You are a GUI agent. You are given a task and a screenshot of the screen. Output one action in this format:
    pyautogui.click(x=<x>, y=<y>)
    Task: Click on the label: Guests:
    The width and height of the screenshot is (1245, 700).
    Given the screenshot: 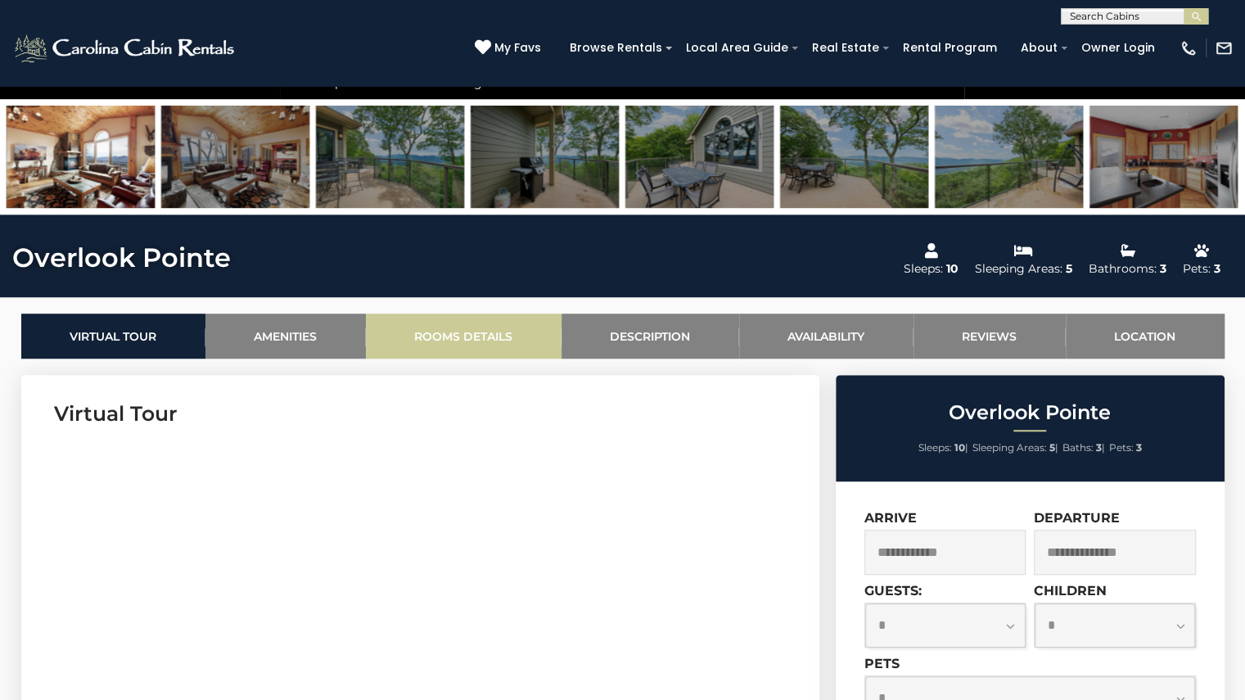 What is the action you would take?
    pyautogui.click(x=893, y=590)
    